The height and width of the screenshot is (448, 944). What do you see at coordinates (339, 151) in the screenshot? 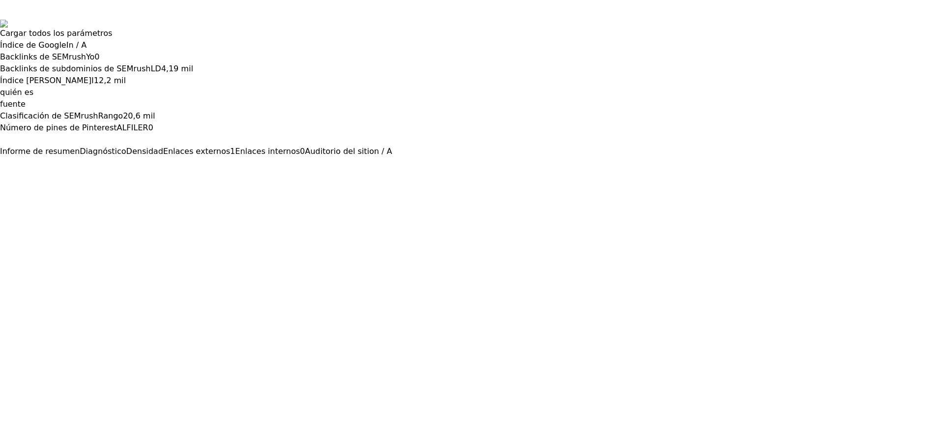
I see `font: Auditorio del sitio` at bounding box center [339, 151].